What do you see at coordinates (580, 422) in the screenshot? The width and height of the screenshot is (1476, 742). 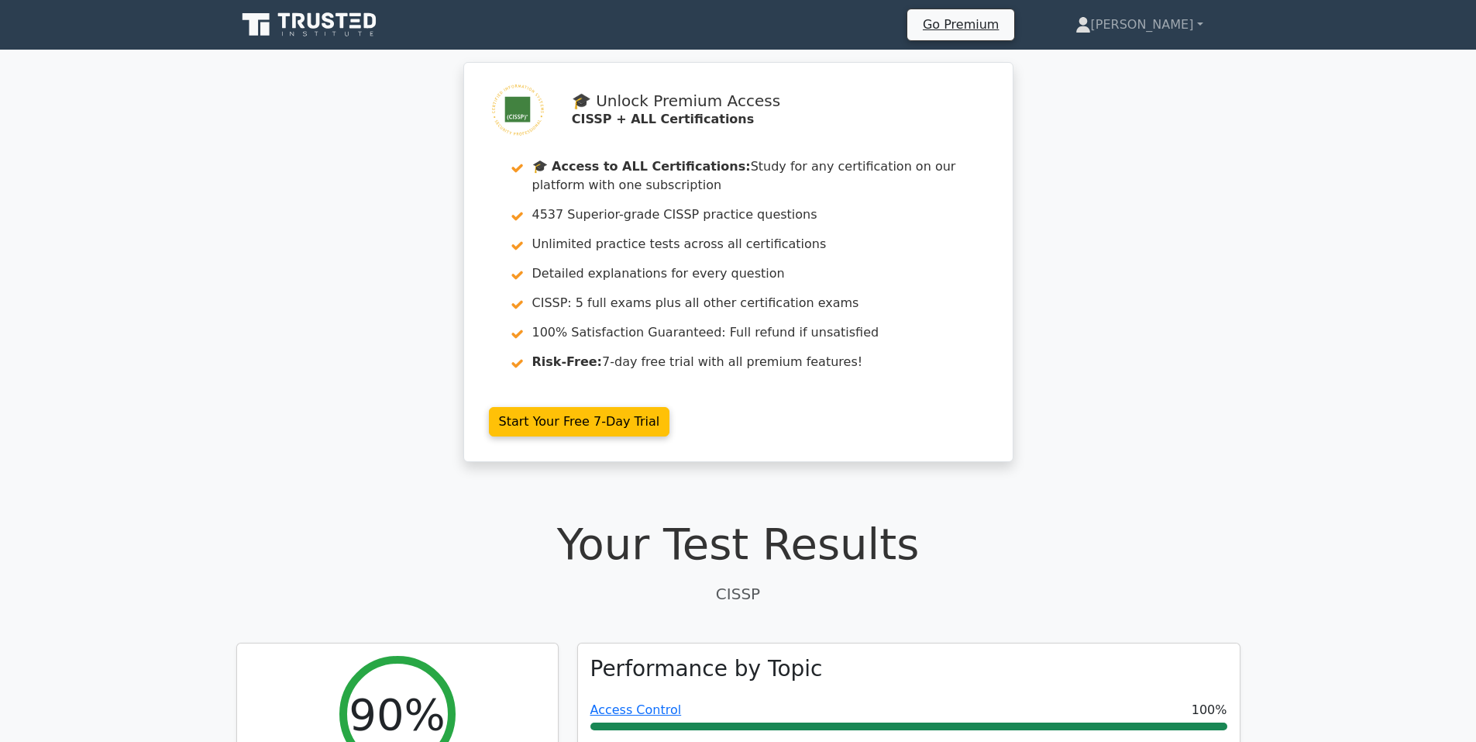 I see `a: Start Your Free 7-Day Trial` at bounding box center [580, 422].